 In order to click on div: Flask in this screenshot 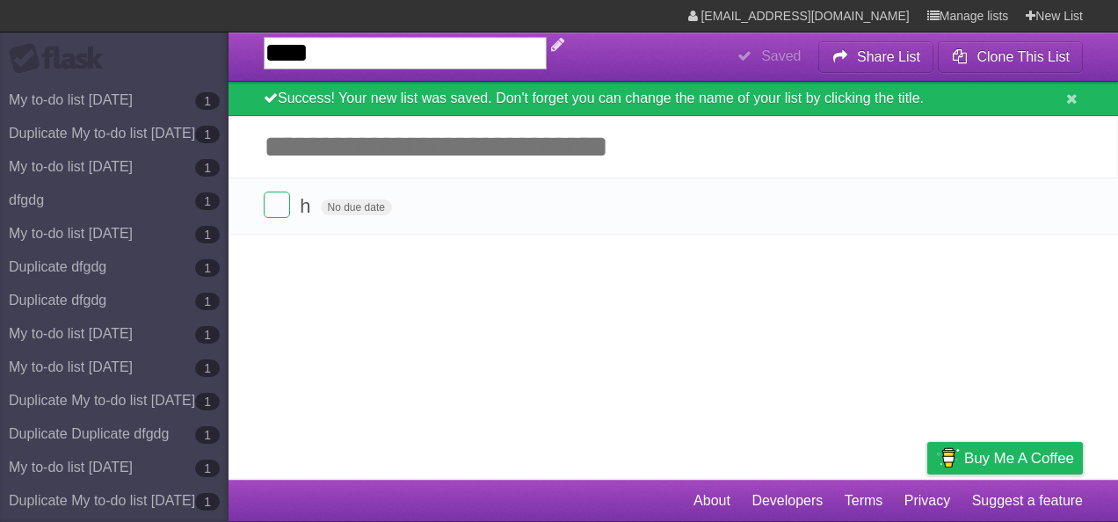, I will do `click(62, 59)`.